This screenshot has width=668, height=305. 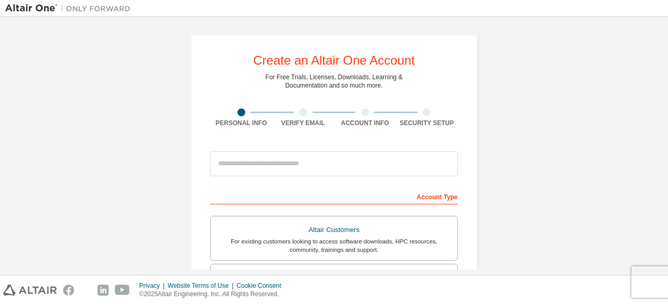 What do you see at coordinates (153, 286) in the screenshot?
I see `div: Privacy` at bounding box center [153, 286].